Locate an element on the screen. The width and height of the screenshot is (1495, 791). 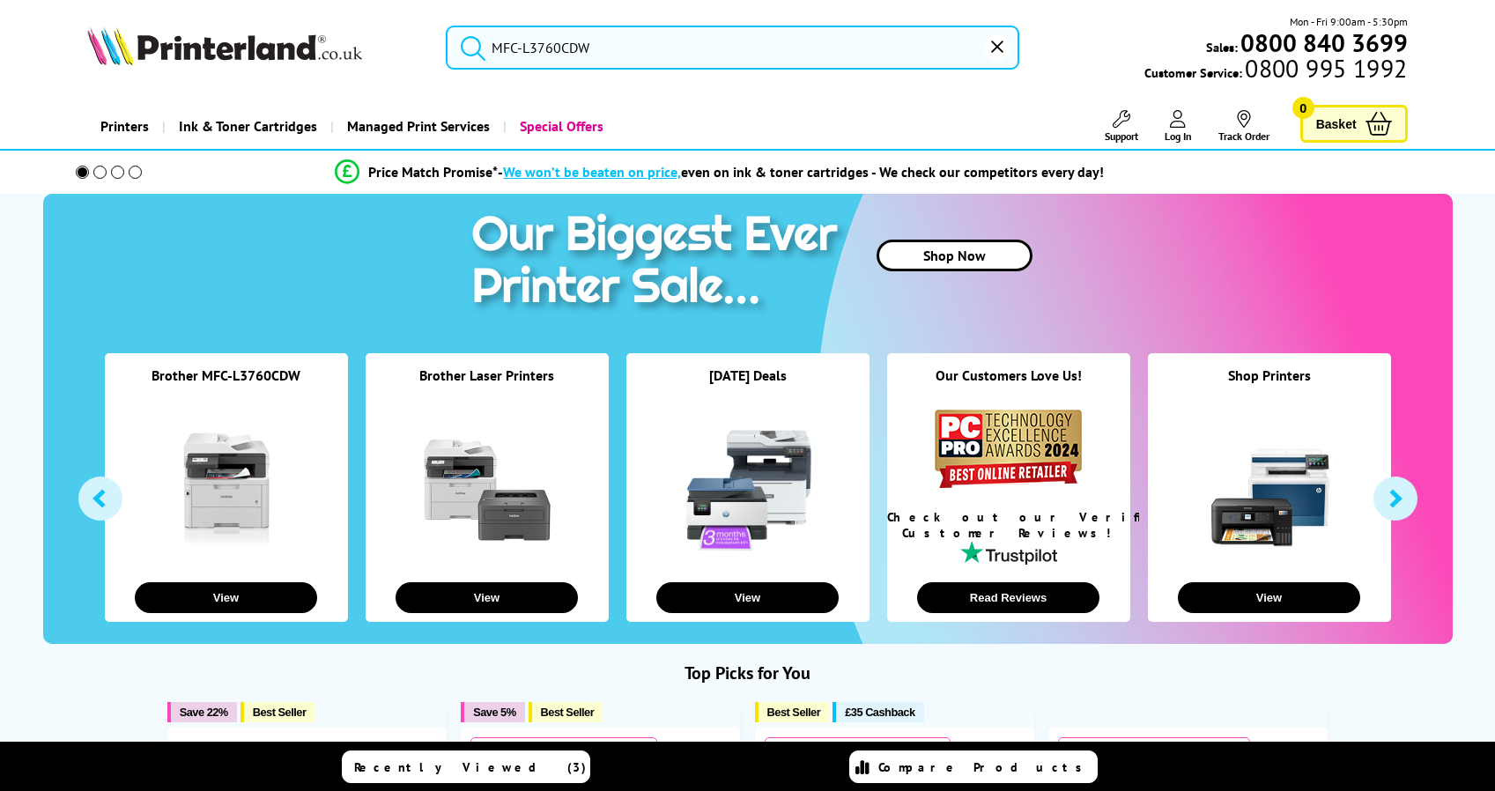
a: Managed Print Services is located at coordinates (417, 126).